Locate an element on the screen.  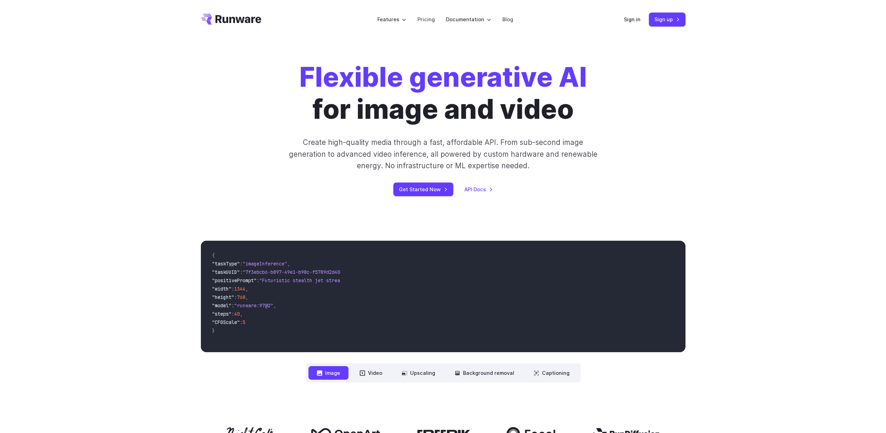
a: Get Started Now is located at coordinates (423, 189).